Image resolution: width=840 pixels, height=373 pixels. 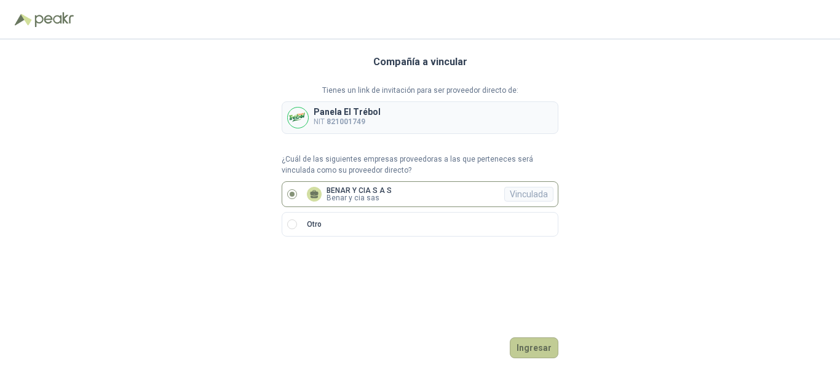 What do you see at coordinates (314, 224) in the screenshot?
I see `p: Otro` at bounding box center [314, 224].